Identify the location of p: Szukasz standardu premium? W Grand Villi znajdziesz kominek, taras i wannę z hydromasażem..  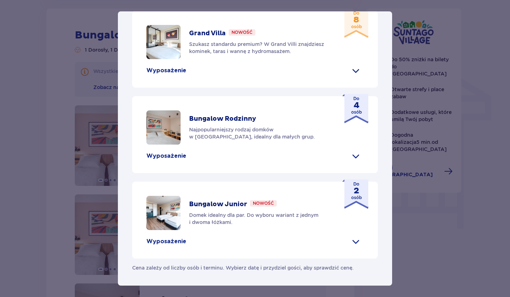
(260, 48).